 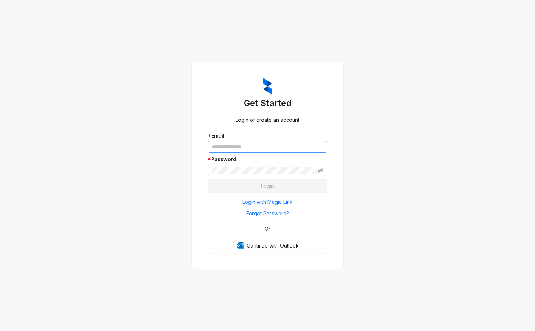 I want to click on span: Forgot Password?, so click(x=267, y=214).